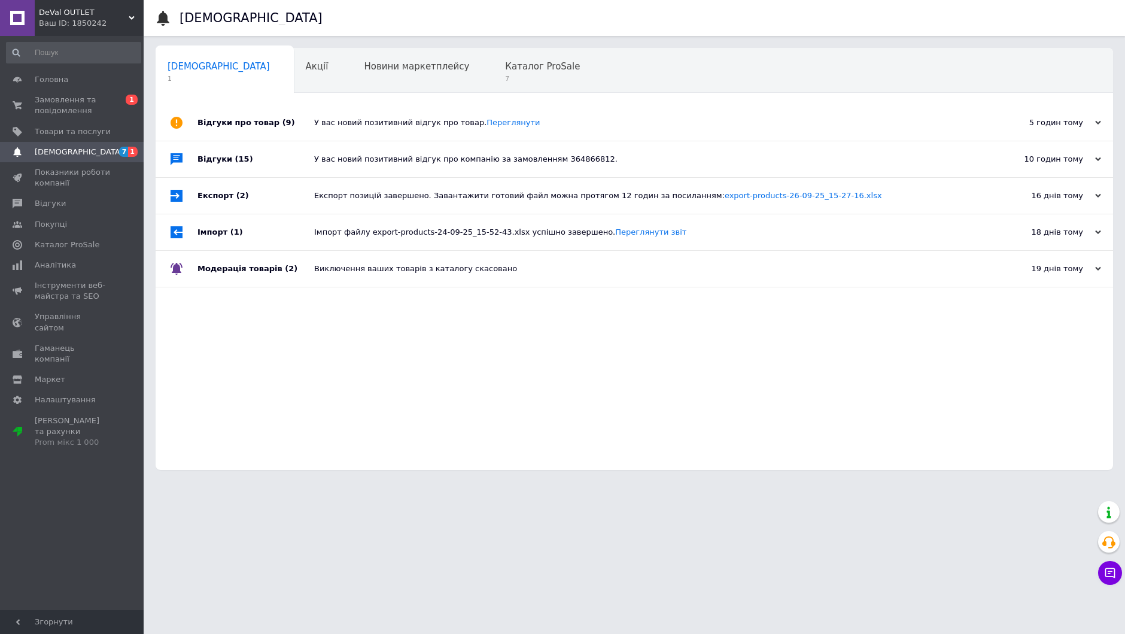 This screenshot has height=634, width=1125. What do you see at coordinates (236, 232) in the screenshot?
I see `span: (1)` at bounding box center [236, 232].